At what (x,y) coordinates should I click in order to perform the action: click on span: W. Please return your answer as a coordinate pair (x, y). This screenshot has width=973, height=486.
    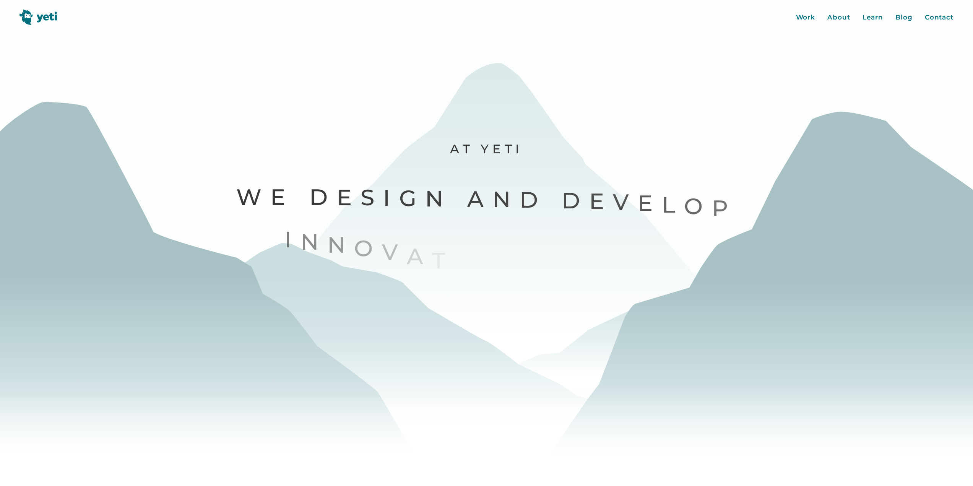
    Looking at the image, I should click on (253, 197).